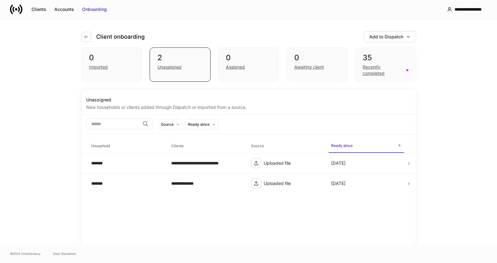 This screenshot has height=263, width=497. I want to click on div: 2Unassigned, so click(180, 65).